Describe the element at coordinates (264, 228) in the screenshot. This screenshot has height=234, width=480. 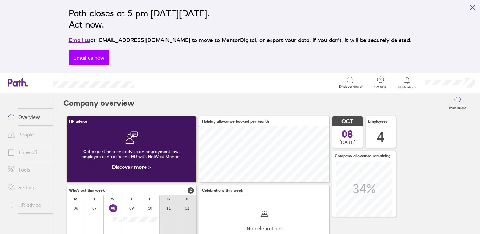
I see `span: No celebrations` at that location.